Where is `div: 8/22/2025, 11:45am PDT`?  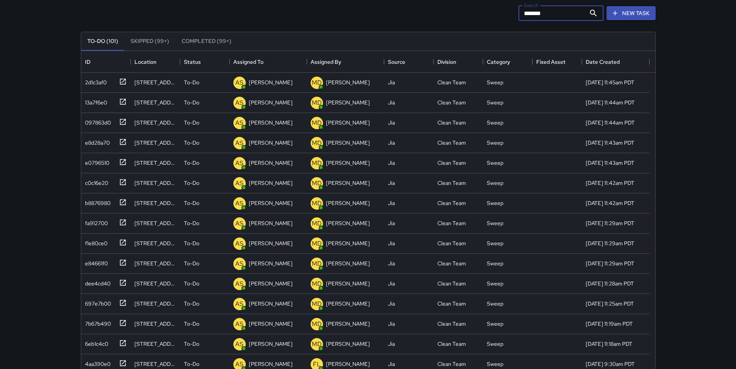 div: 8/22/2025, 11:45am PDT is located at coordinates (610, 82).